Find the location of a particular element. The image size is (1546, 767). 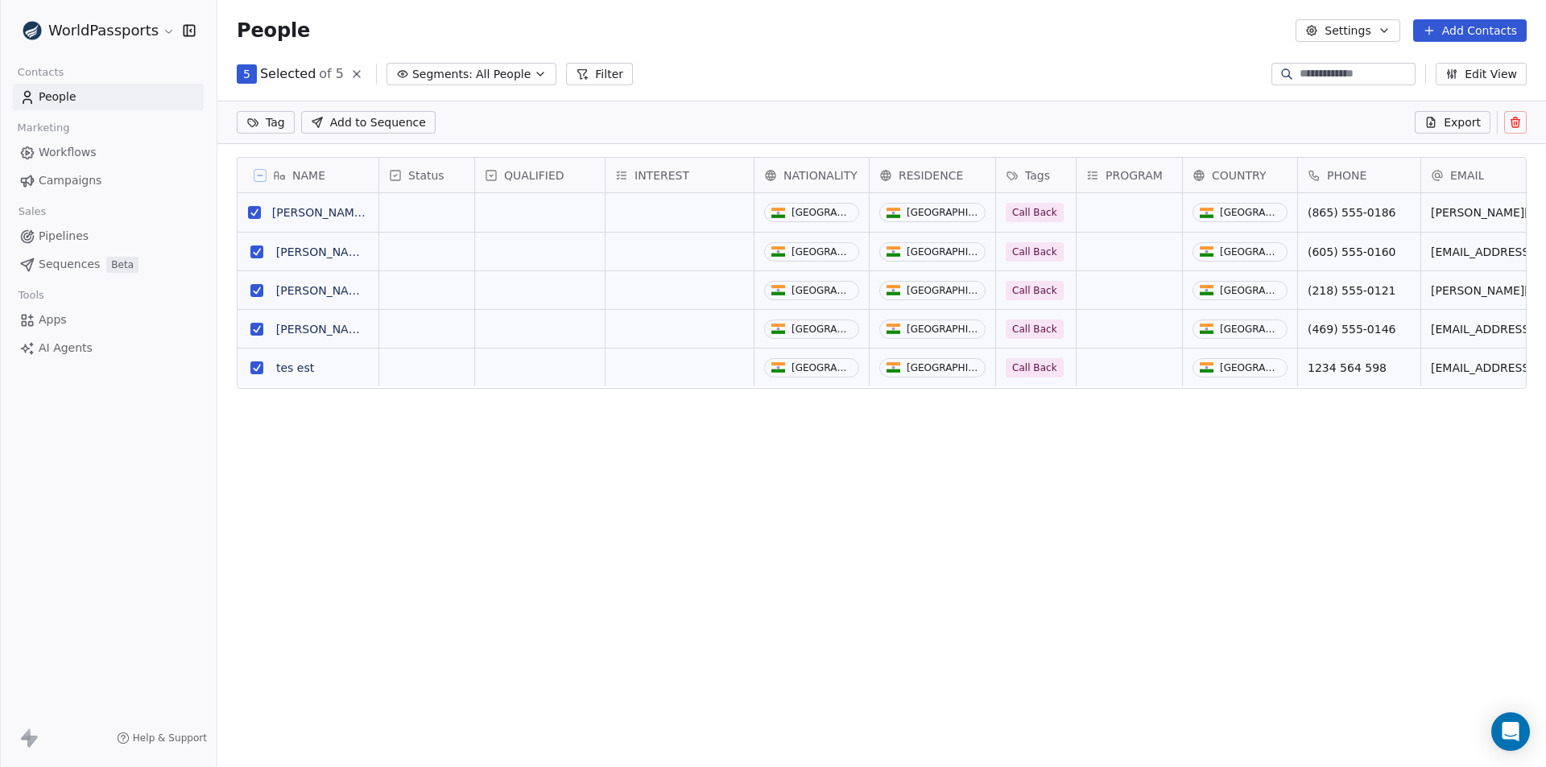

button: Export is located at coordinates (1453, 122).